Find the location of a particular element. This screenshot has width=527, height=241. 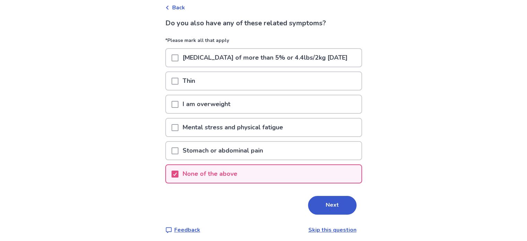

span: Back is located at coordinates (179, 8).